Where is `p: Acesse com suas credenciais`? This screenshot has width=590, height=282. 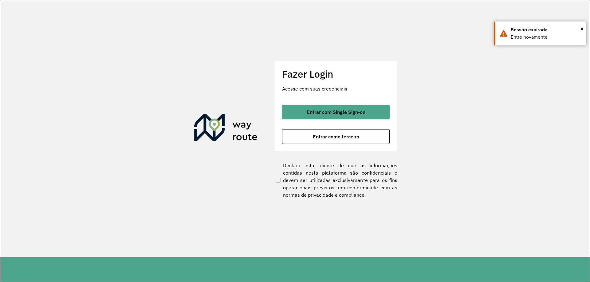
p: Acesse com suas credenciais is located at coordinates (336, 89).